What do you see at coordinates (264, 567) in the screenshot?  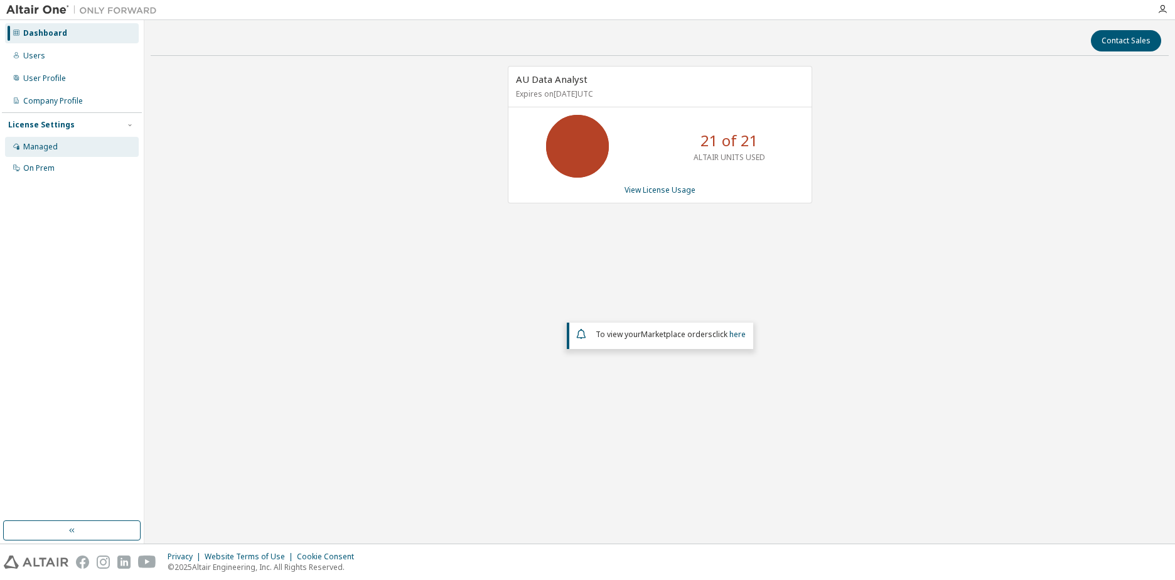 I see `p: © 2025 Altair Engineering, Inc. All Rights Reserved.` at bounding box center [264, 567].